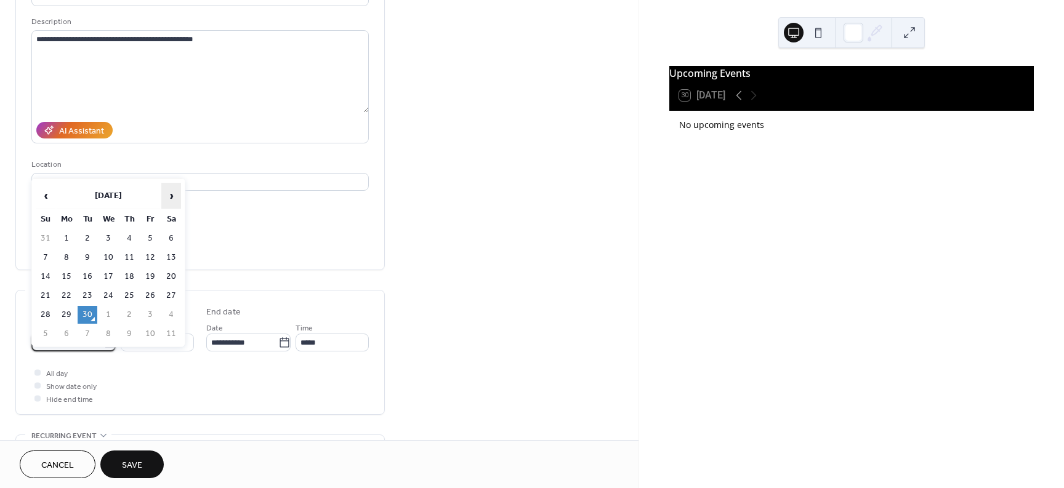 The height and width of the screenshot is (488, 1064). What do you see at coordinates (304, 328) in the screenshot?
I see `span: Time` at bounding box center [304, 328].